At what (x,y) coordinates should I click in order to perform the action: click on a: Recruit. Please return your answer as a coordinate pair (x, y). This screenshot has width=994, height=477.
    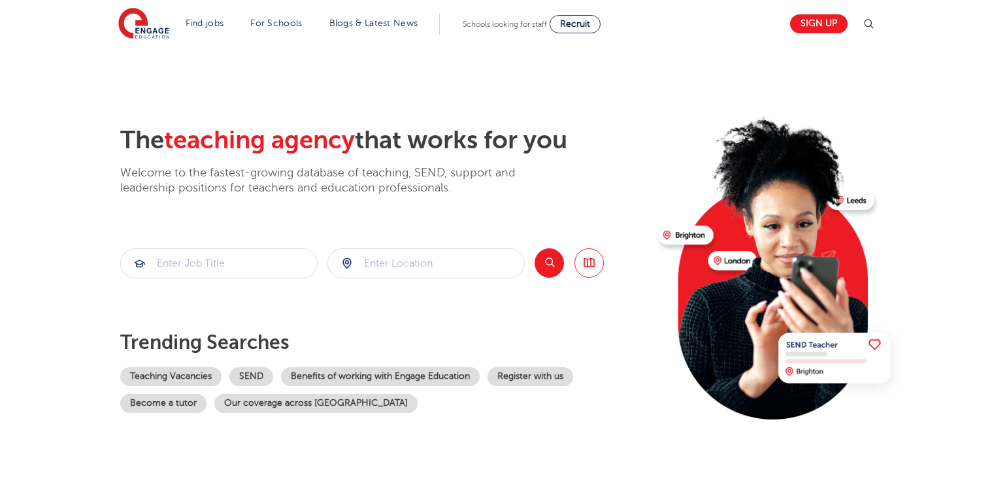
    Looking at the image, I should click on (575, 24).